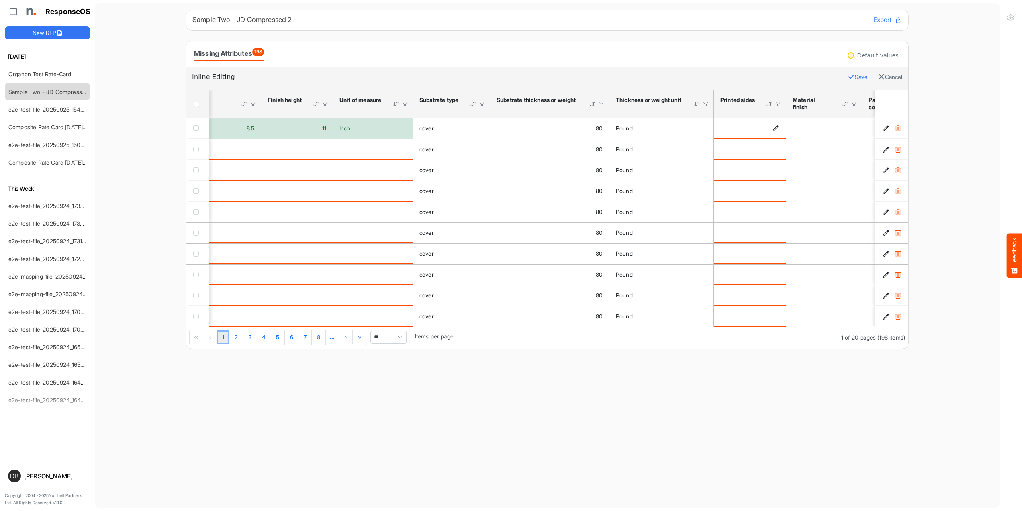 This screenshot has width=1022, height=511. What do you see at coordinates (859, 338) in the screenshot?
I see `span: 1 of 20 pages` at bounding box center [859, 338].